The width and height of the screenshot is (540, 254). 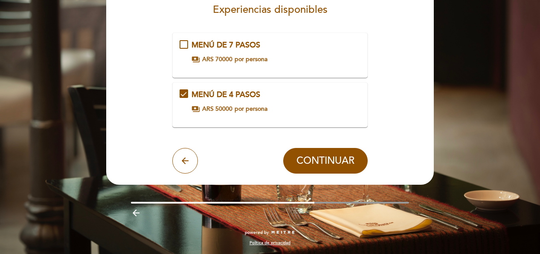 What do you see at coordinates (185, 160) in the screenshot?
I see `button: arrow_back` at bounding box center [185, 160].